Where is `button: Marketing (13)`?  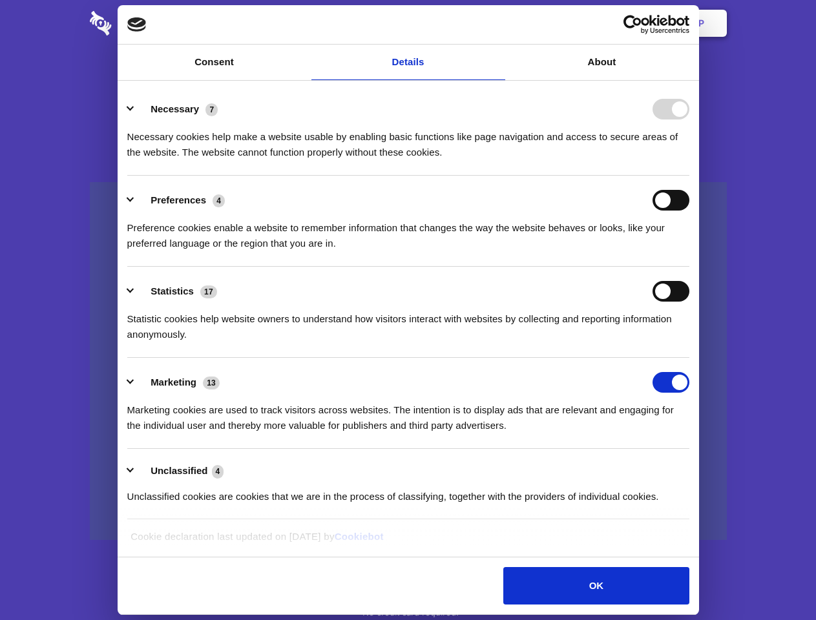 button: Marketing (13) is located at coordinates (178, 383).